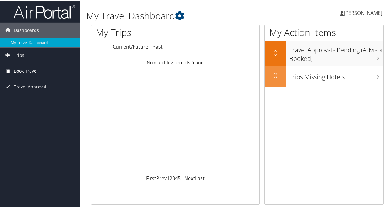 The width and height of the screenshot is (392, 208). Describe the element at coordinates (337, 52) in the screenshot. I see `h3: Travel Approvals Pending (Advisor Booked)` at that location.